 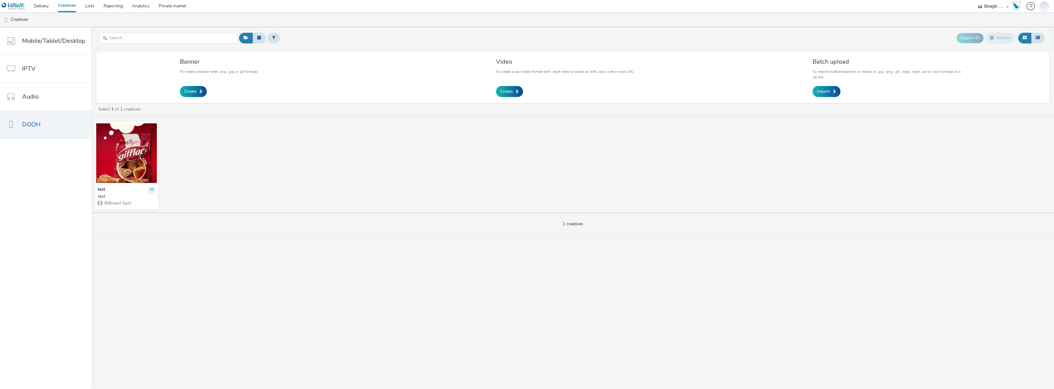 I want to click on span: Audio, so click(x=30, y=96).